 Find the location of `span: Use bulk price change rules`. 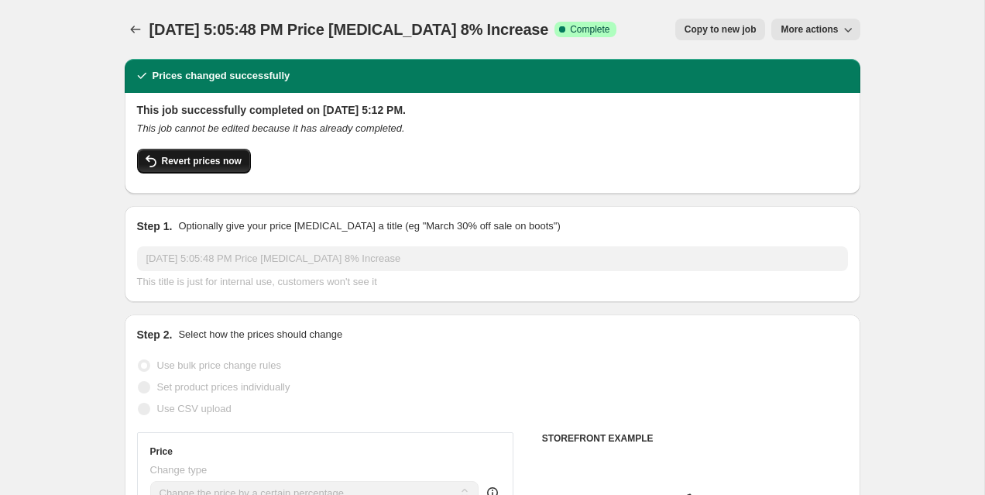

span: Use bulk price change rules is located at coordinates (219, 365).